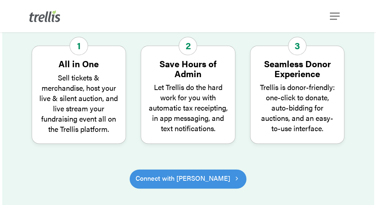 Image resolution: width=376 pixels, height=205 pixels. Describe the element at coordinates (335, 16) in the screenshot. I see `a: Navigation Menu` at that location.